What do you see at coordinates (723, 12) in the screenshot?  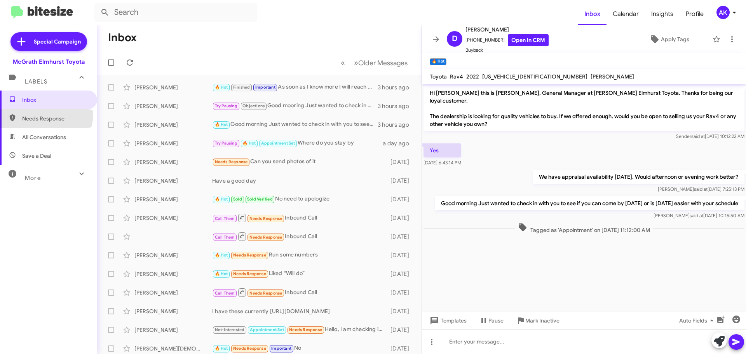 I see `button: AK` at bounding box center [723, 12].